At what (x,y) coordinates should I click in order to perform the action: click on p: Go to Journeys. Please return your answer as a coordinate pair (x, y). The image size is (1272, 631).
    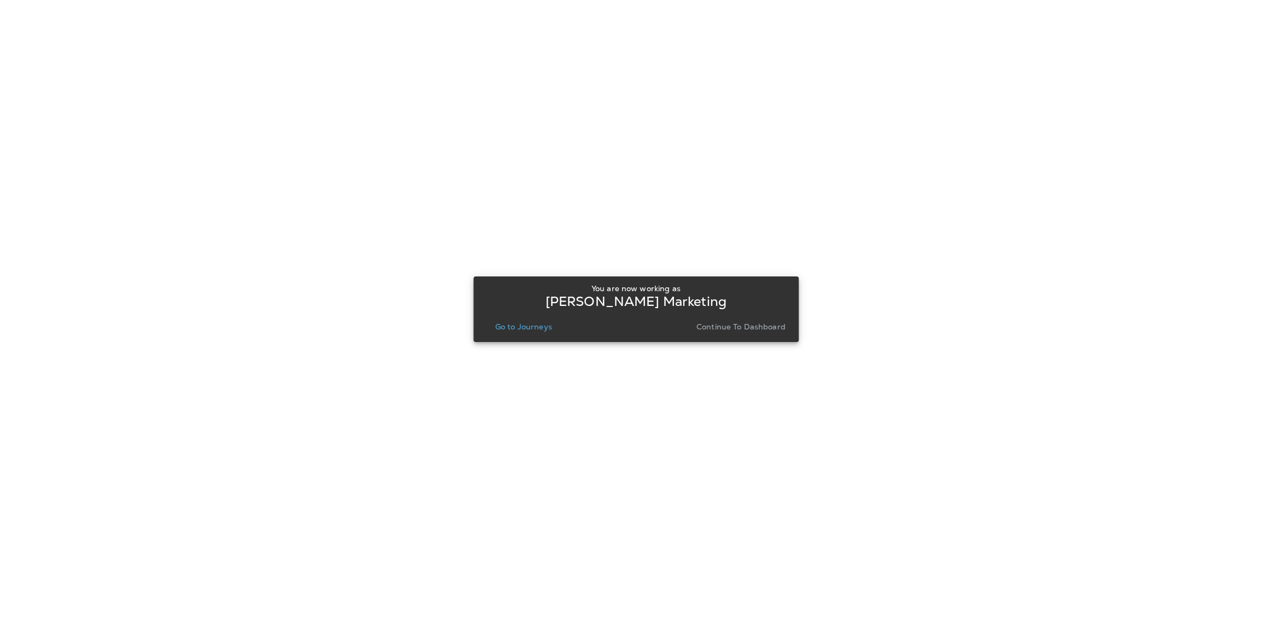
    Looking at the image, I should click on (524, 327).